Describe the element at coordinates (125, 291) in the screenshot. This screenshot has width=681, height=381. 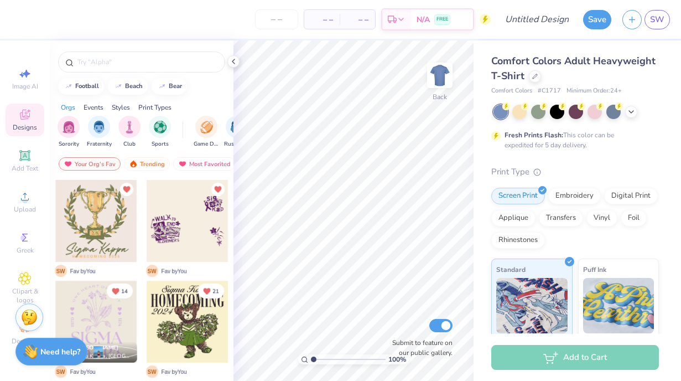
I see `span: 14` at that location.